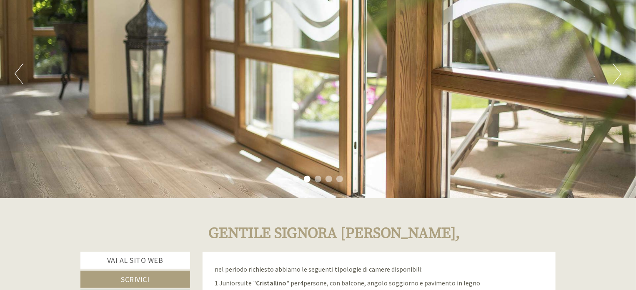 The width and height of the screenshot is (636, 290). I want to click on p: 1 Juniorsuite " " per persone, con balcone, angolo soggiorno e pavimento in legno, so click(379, 283).